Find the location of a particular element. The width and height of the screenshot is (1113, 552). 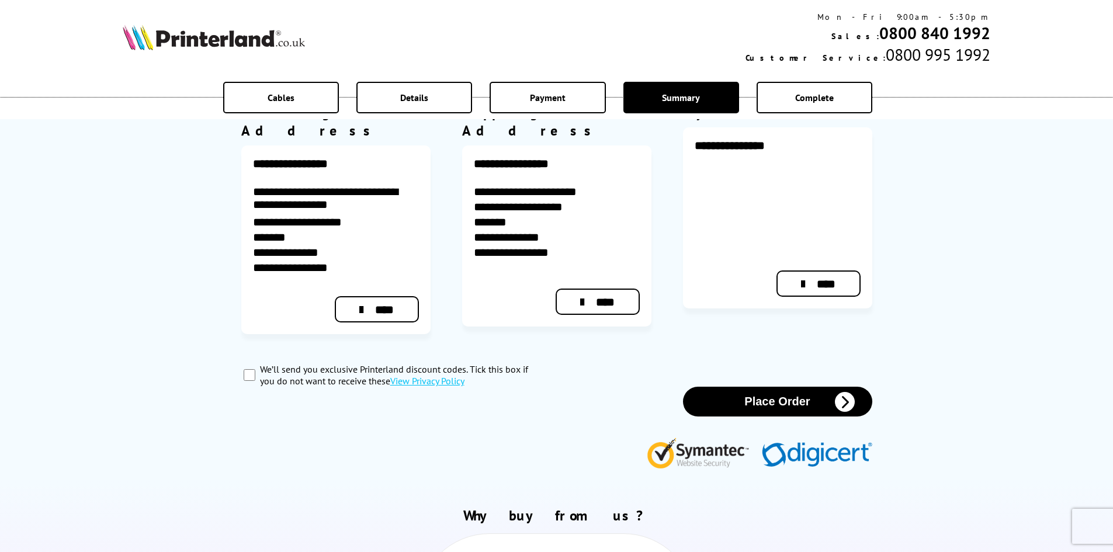

a: 0800 840 1992 is located at coordinates (935, 33).